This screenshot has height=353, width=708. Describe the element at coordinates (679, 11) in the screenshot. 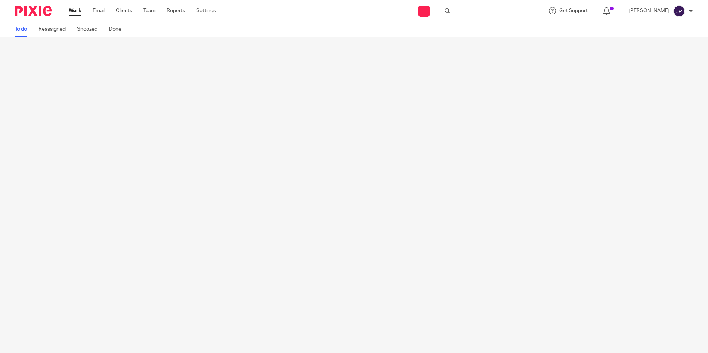

I see `img: svg%3E` at that location.